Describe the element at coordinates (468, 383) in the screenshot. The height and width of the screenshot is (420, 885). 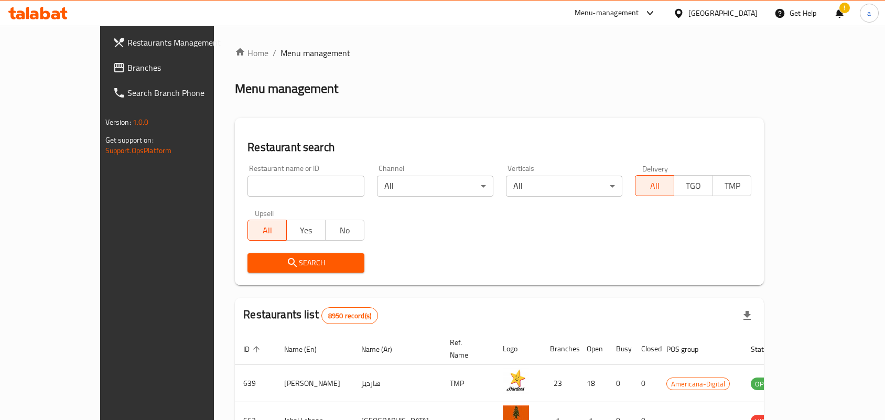
I see `td: TMP` at that location.